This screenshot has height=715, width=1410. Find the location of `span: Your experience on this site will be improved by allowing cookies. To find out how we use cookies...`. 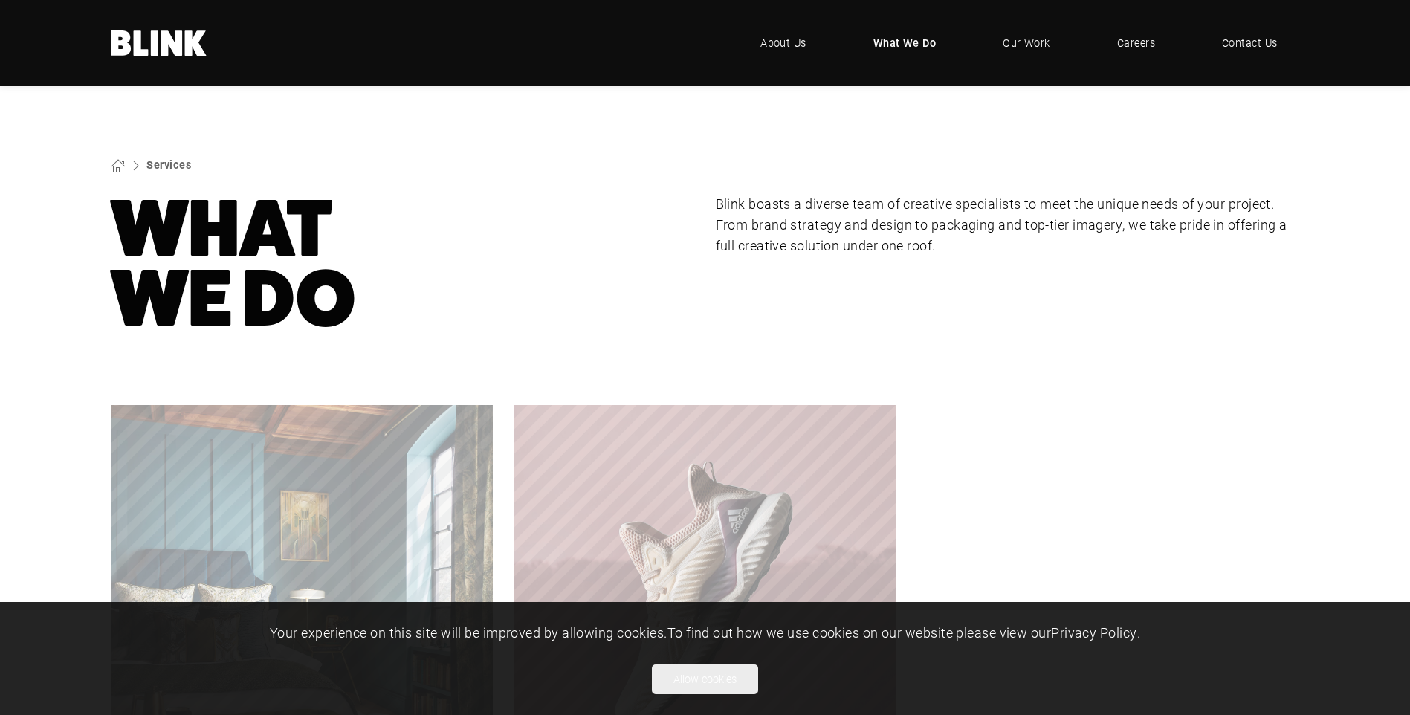

span: Your experience on this site will be improved by allowing cookies. To find out how we use cookies... is located at coordinates (705, 633).